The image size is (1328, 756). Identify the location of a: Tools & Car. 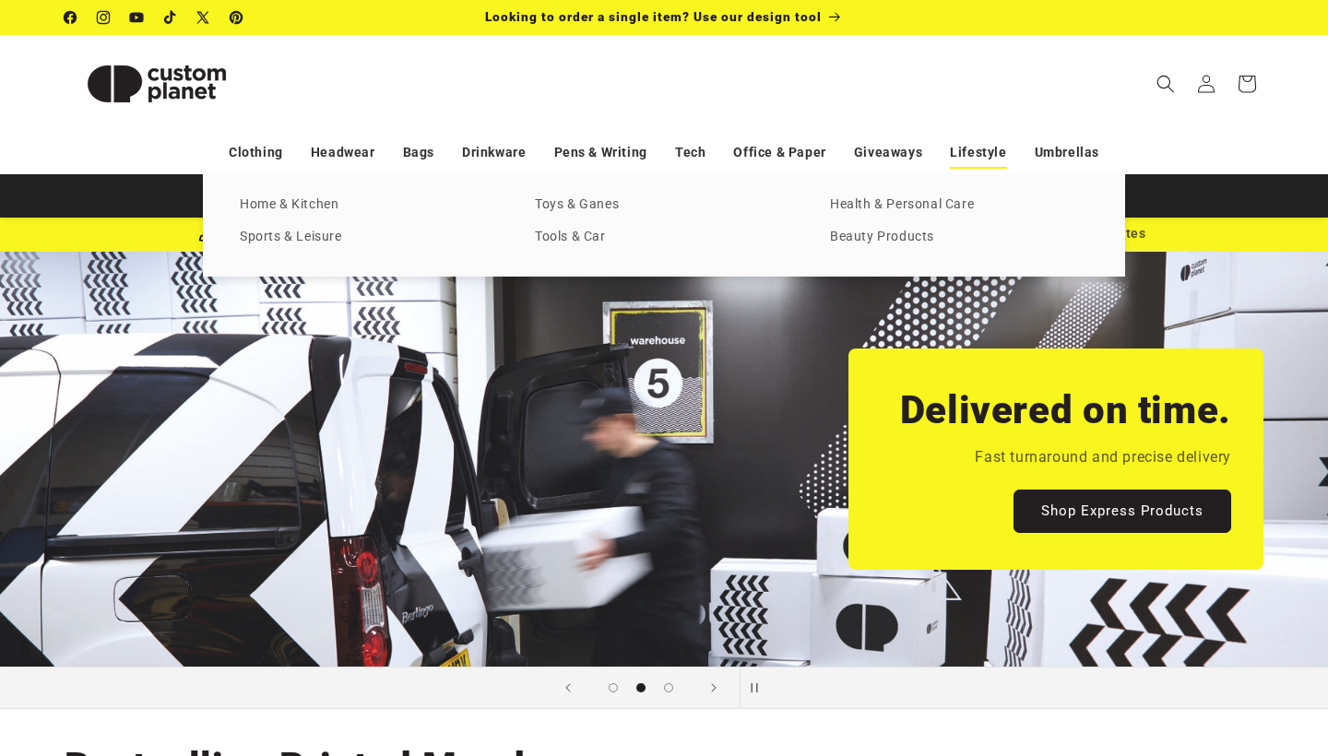
(664, 237).